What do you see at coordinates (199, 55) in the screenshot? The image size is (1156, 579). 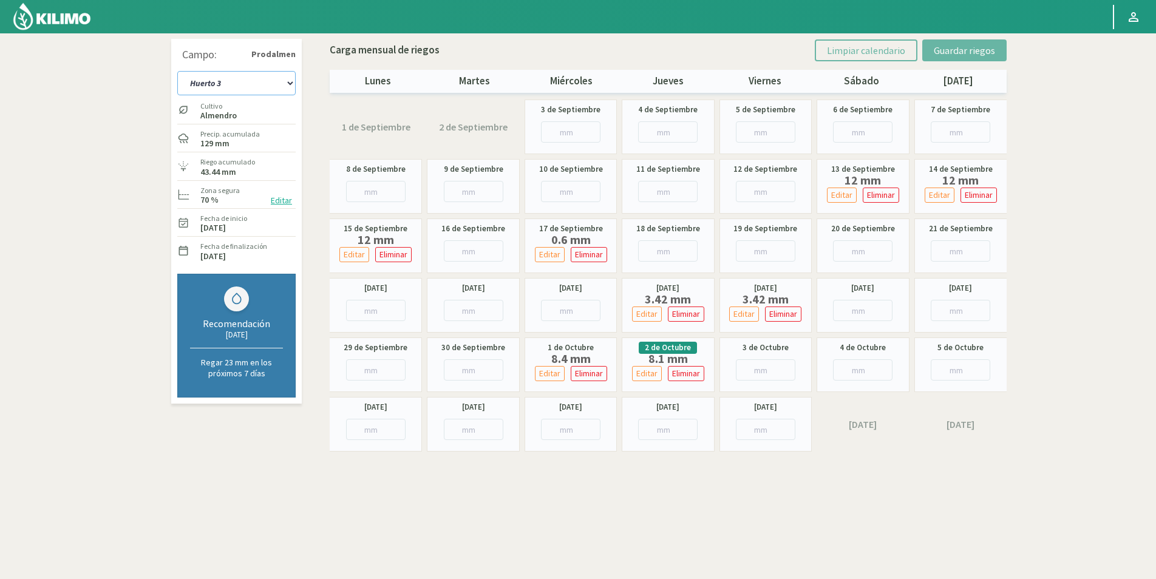 I see `div: Campo:` at bounding box center [199, 55].